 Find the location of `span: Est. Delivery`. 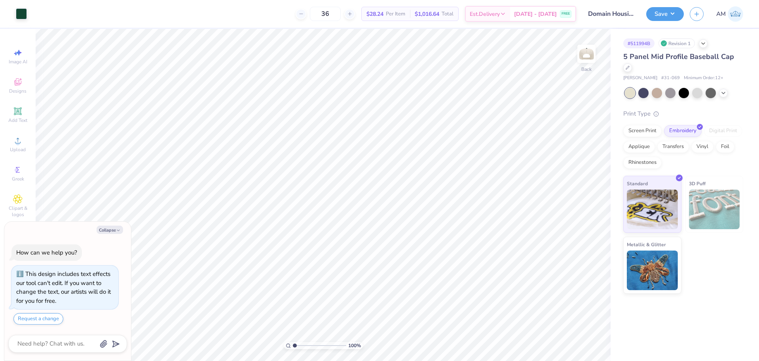

span: Est. Delivery is located at coordinates (485, 14).